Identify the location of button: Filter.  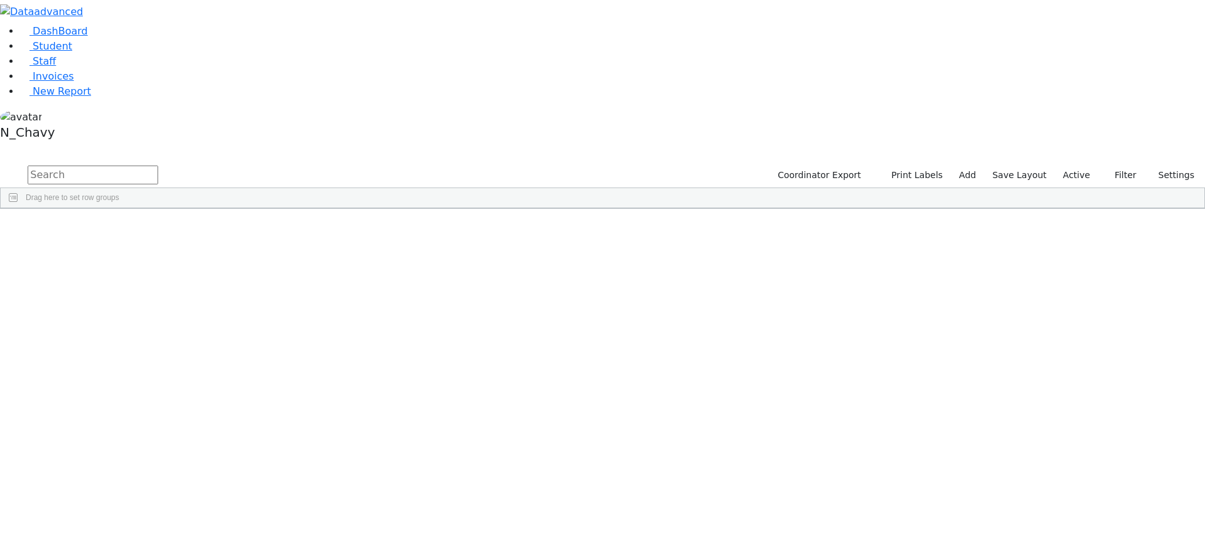
(1120, 175).